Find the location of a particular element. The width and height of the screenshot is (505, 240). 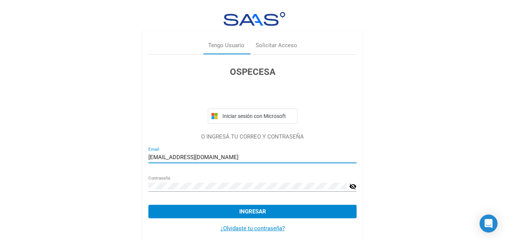

span: Ingresar is located at coordinates (253, 211).